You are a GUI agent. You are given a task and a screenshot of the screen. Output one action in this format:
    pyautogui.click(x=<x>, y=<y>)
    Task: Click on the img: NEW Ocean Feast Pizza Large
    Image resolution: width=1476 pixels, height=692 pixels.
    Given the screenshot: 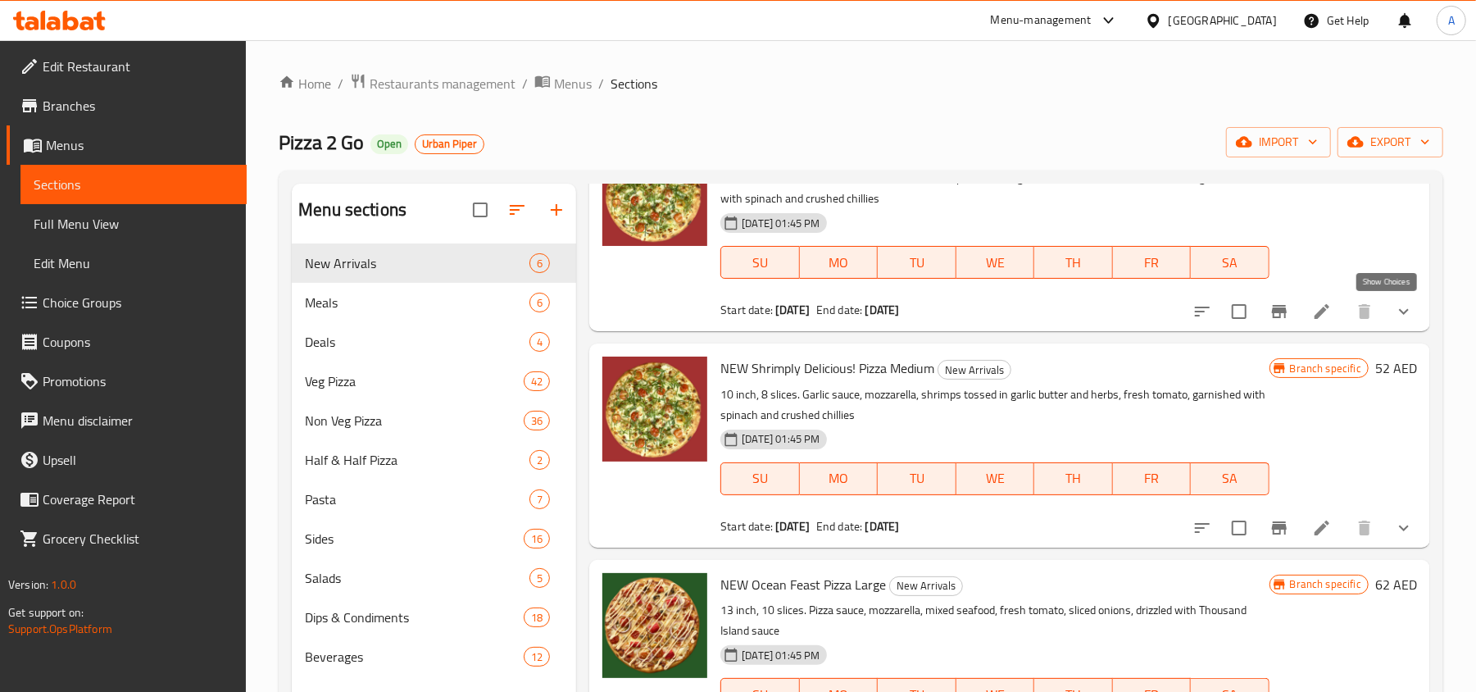 What is the action you would take?
    pyautogui.click(x=655, y=625)
    